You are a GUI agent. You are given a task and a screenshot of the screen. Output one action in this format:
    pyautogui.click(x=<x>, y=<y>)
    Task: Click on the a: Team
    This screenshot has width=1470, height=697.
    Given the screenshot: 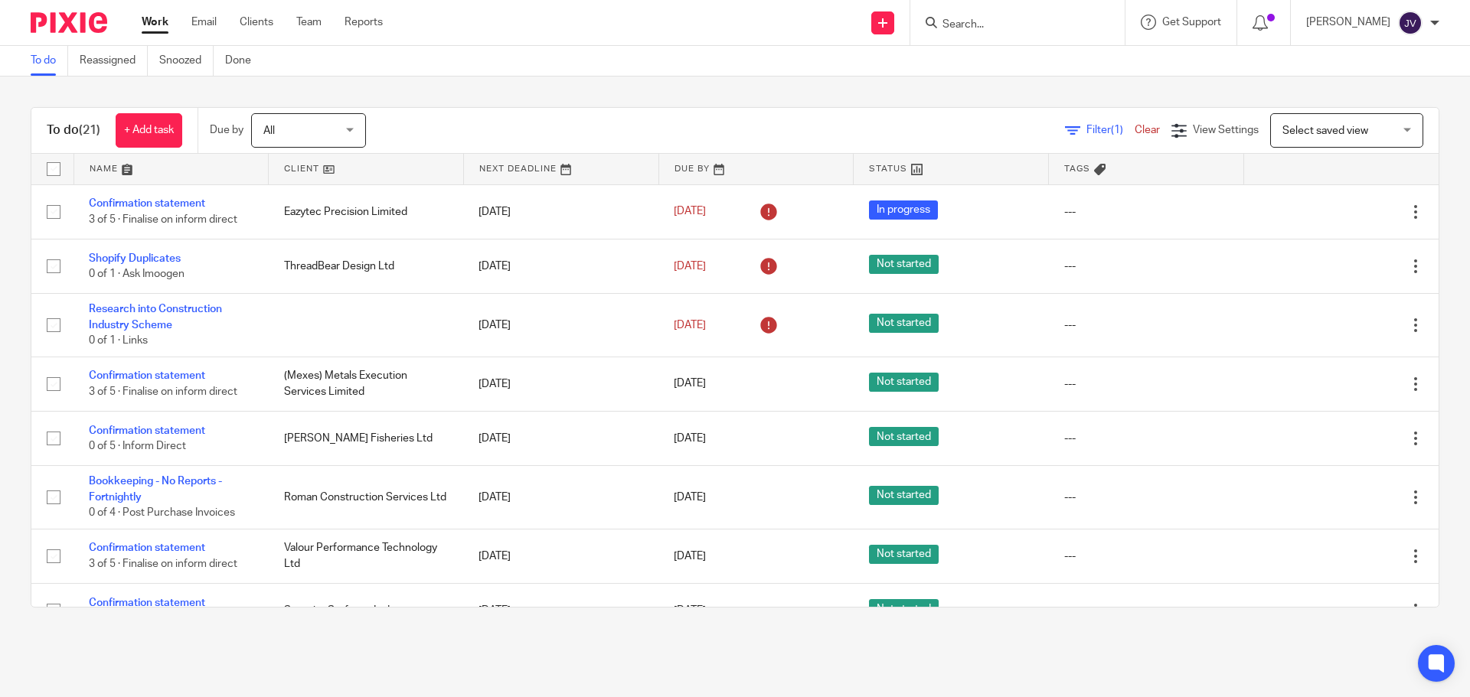 What is the action you would take?
    pyautogui.click(x=309, y=22)
    